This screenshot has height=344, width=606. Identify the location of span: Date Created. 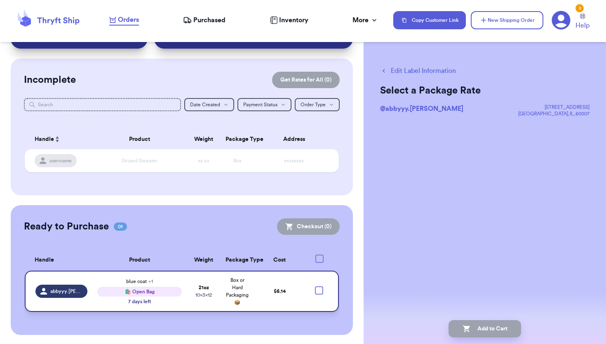
(205, 105).